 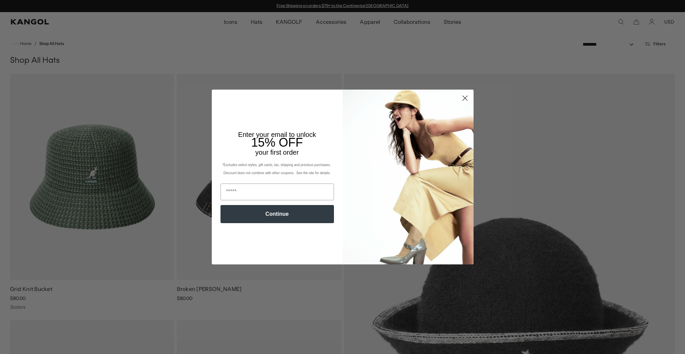 What do you see at coordinates (277, 192) in the screenshot?
I see `input: Email` at bounding box center [277, 192].